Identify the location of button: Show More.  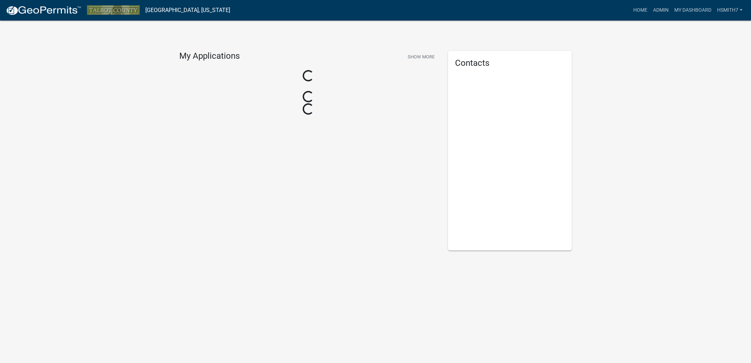
(421, 57).